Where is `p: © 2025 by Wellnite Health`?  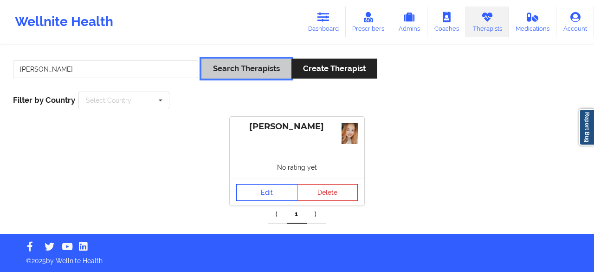 p: © 2025 by Wellnite Health is located at coordinates (297, 257).